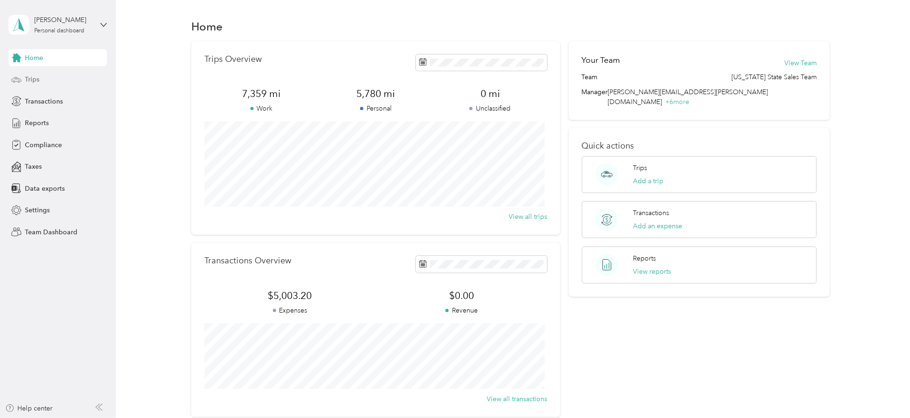  What do you see at coordinates (700, 146) in the screenshot?
I see `p: Quick actions` at bounding box center [700, 146].